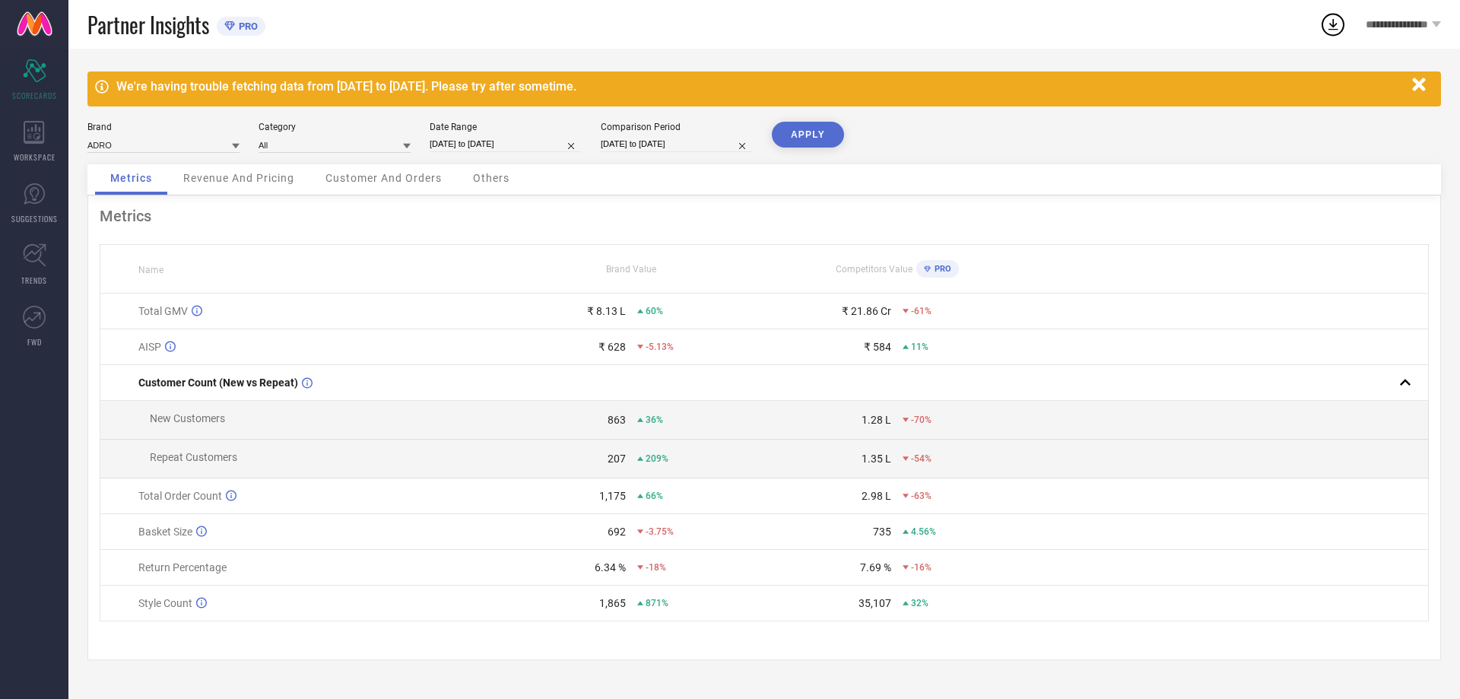 The width and height of the screenshot is (1460, 699). I want to click on div: ₹ 8.13 L, so click(606, 311).